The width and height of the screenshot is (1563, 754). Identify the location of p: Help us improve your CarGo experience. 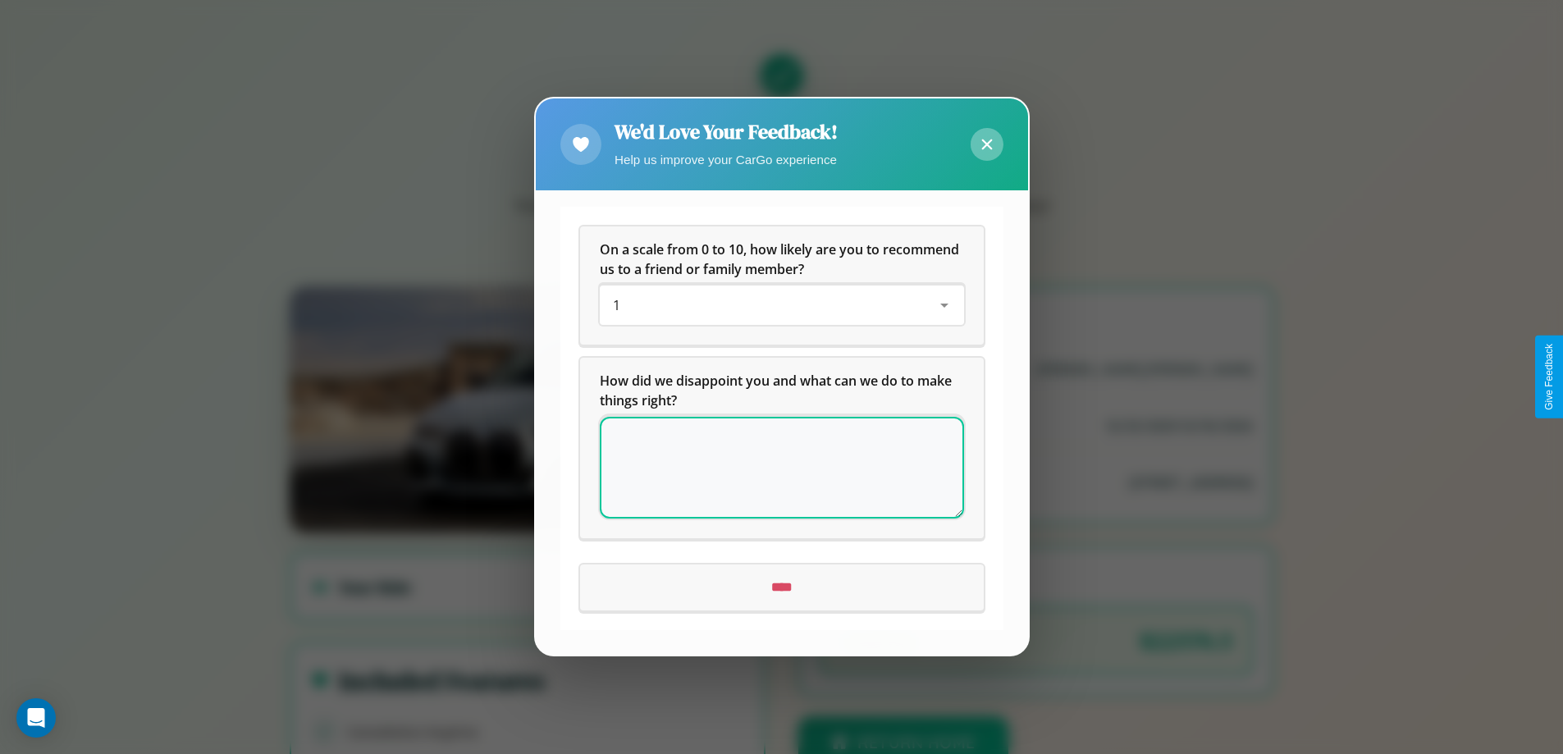
(726, 159).